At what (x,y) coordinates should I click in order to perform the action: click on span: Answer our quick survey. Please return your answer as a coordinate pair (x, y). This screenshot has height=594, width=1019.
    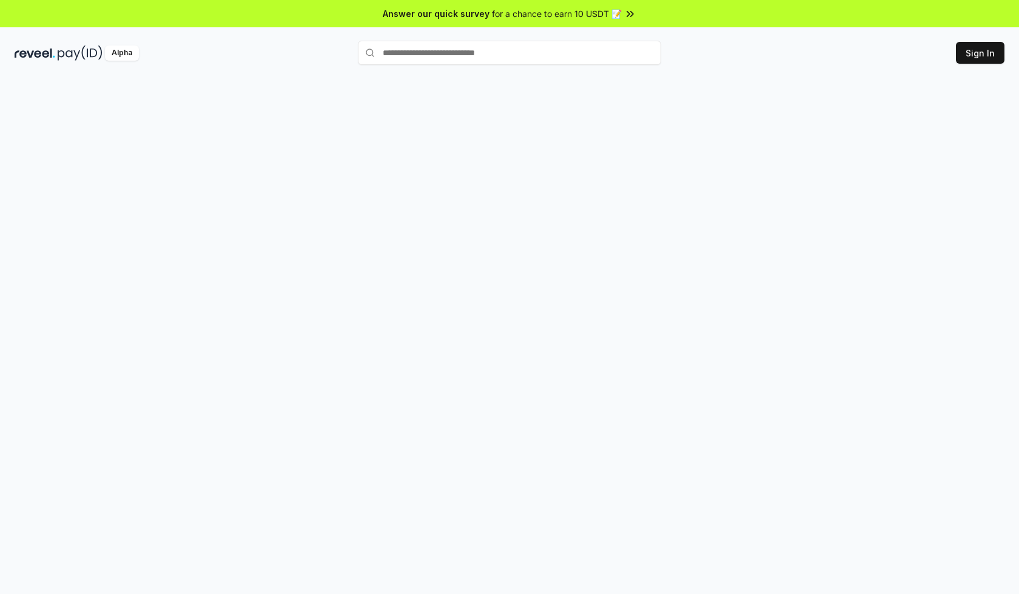
    Looking at the image, I should click on (436, 13).